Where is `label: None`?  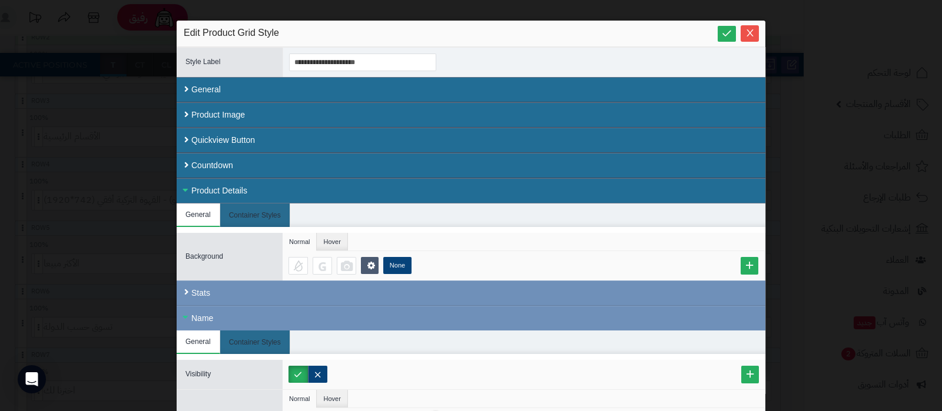 label: None is located at coordinates (397, 265).